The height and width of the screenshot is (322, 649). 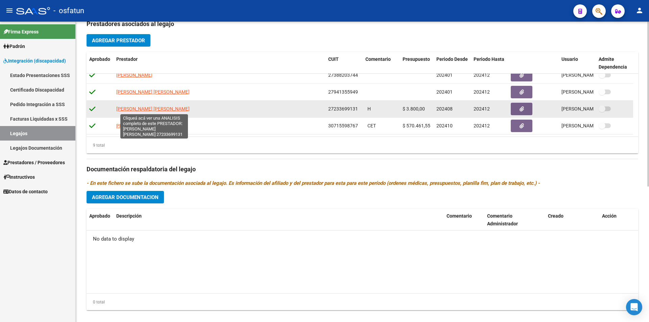 What do you see at coordinates (219, 63) in the screenshot?
I see `datatable-header-cell: Prestador` at bounding box center [219, 63].